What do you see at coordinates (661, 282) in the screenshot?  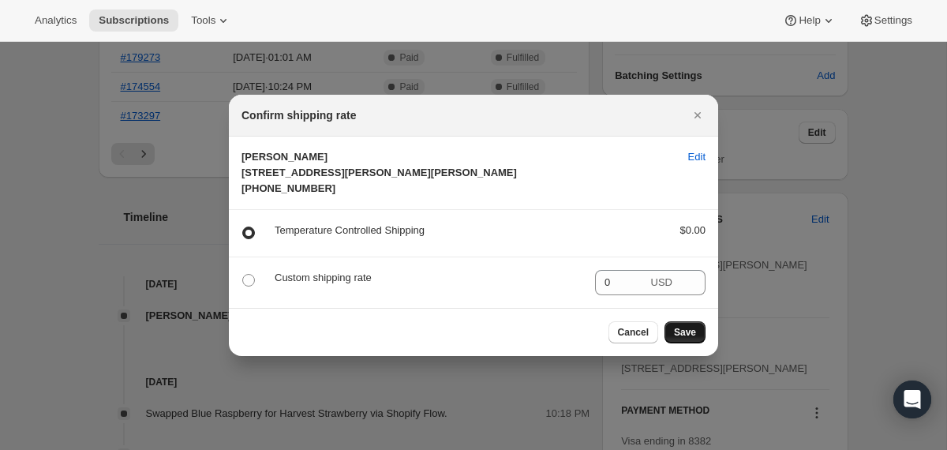 I see `span: USD` at bounding box center [661, 282].